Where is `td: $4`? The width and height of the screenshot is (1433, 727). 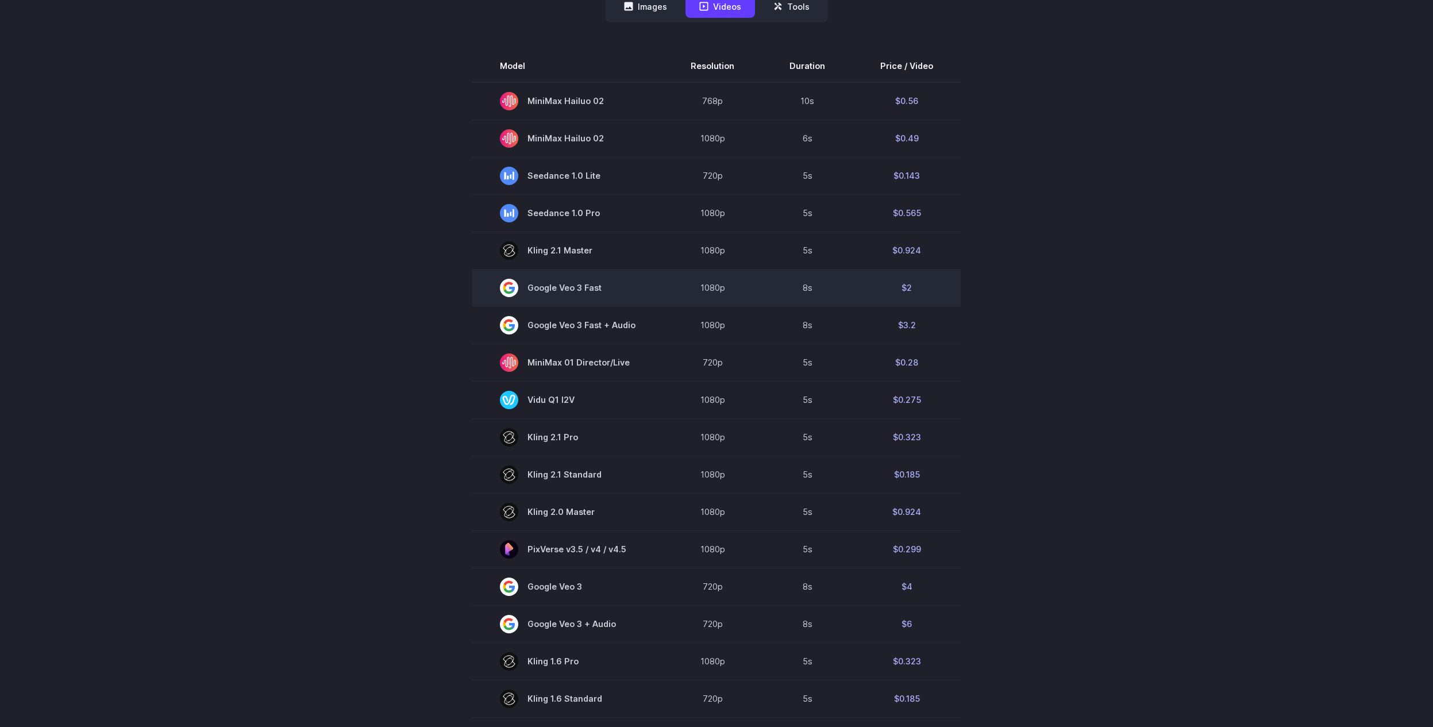 td: $4 is located at coordinates (907, 586).